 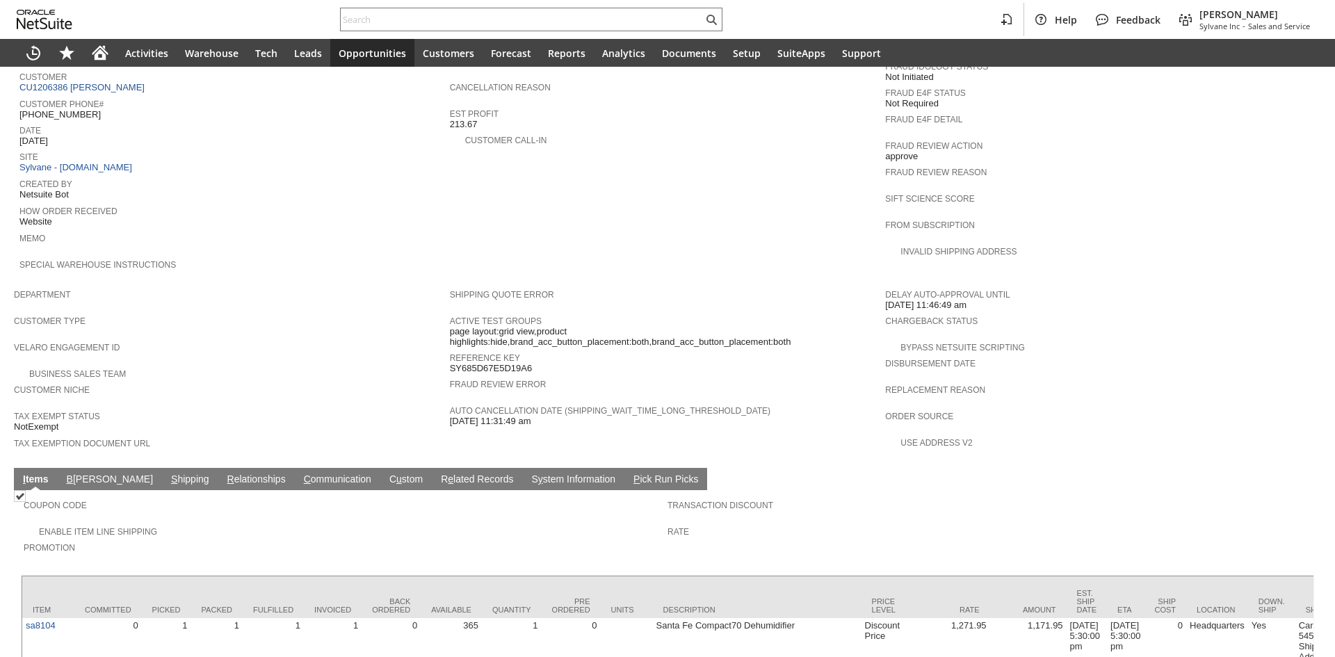 I want to click on a: Date, so click(x=30, y=131).